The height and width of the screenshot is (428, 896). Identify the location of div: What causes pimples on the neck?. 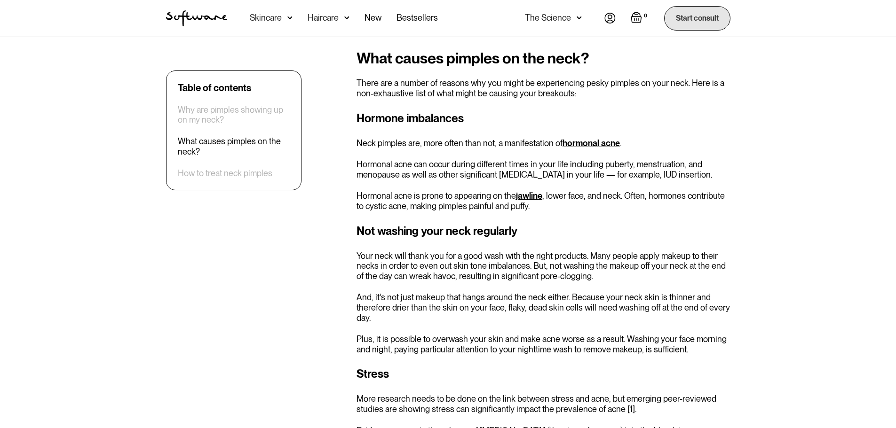
(234, 147).